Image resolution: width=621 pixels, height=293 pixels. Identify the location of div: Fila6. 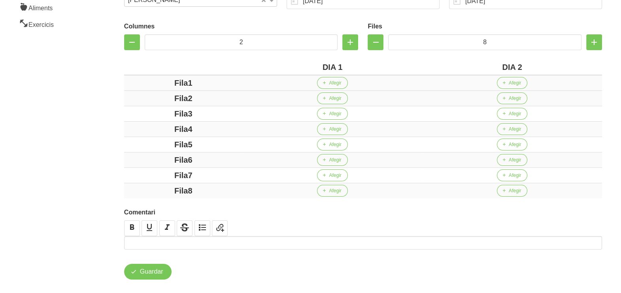
(183, 160).